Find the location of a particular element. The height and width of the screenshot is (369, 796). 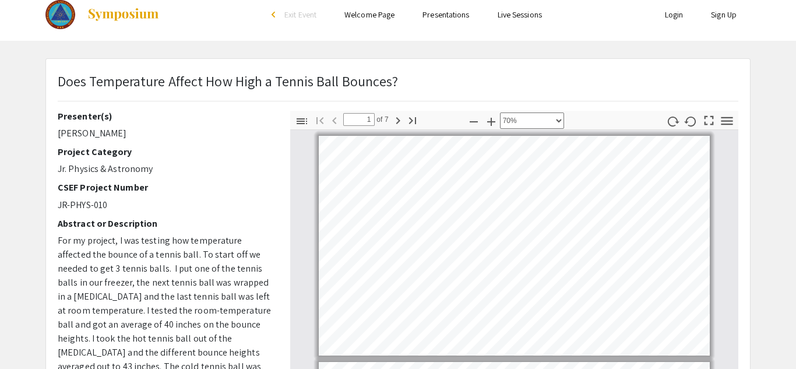

button: Go to First Page is located at coordinates (320, 120).